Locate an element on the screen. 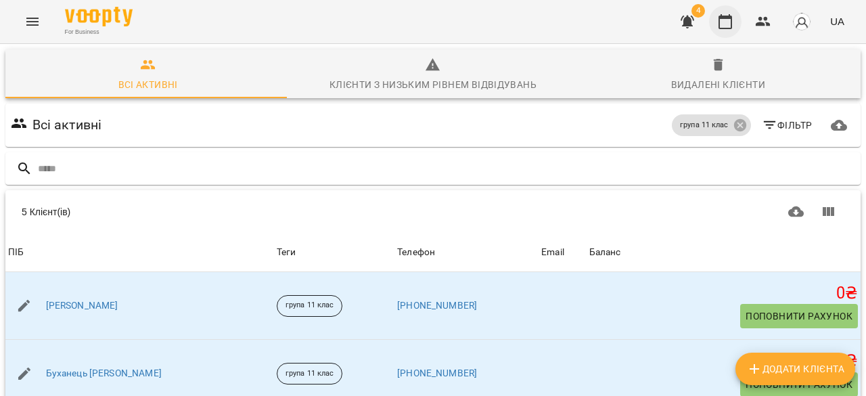  div: ПІБ is located at coordinates (16, 252).